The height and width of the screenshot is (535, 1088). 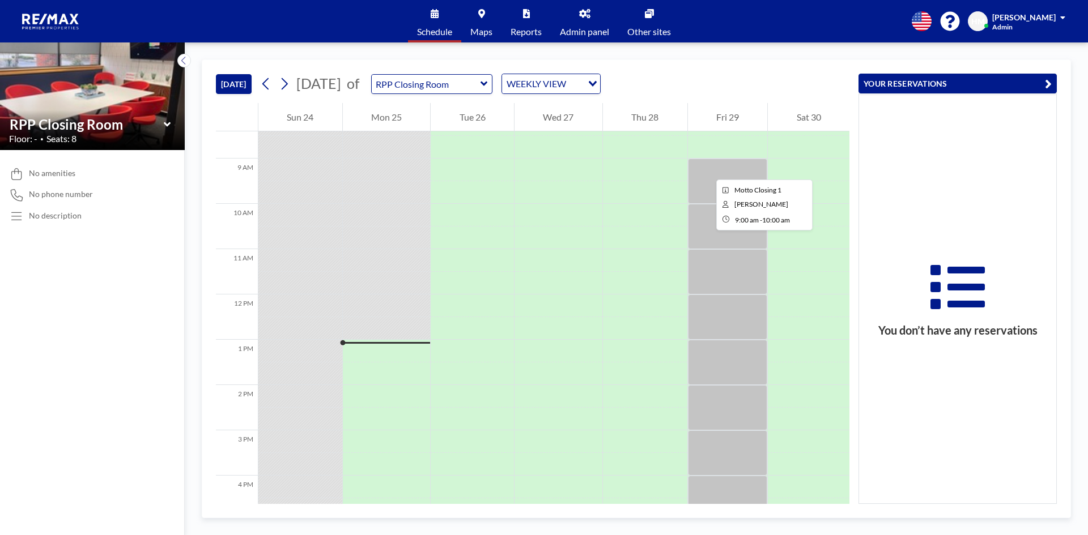 What do you see at coordinates (526, 32) in the screenshot?
I see `span: Reports` at bounding box center [526, 32].